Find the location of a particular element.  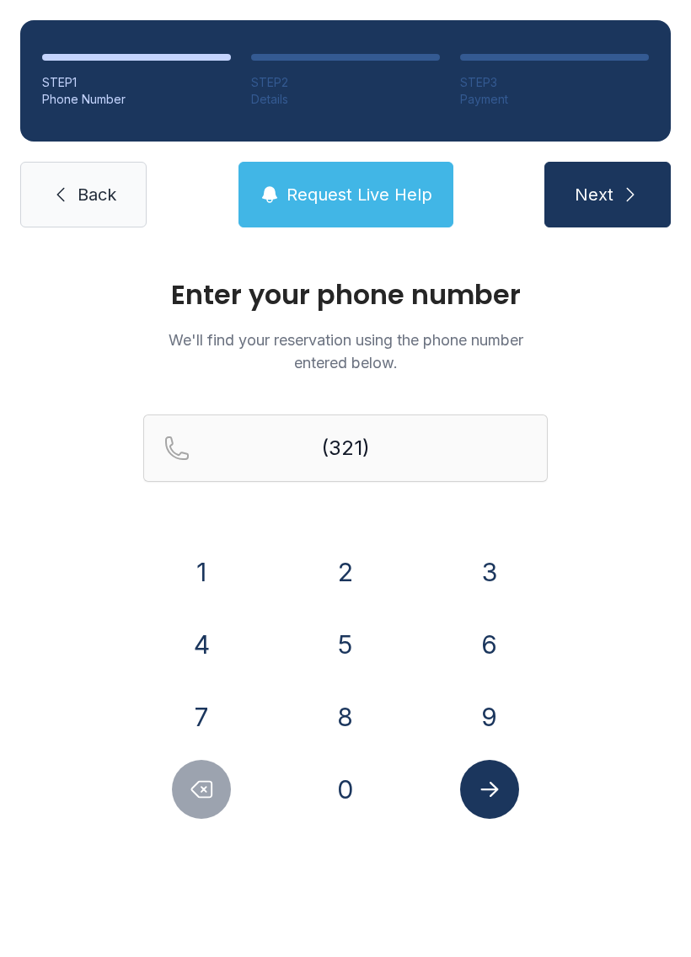

div: STEP 1 is located at coordinates (137, 83).